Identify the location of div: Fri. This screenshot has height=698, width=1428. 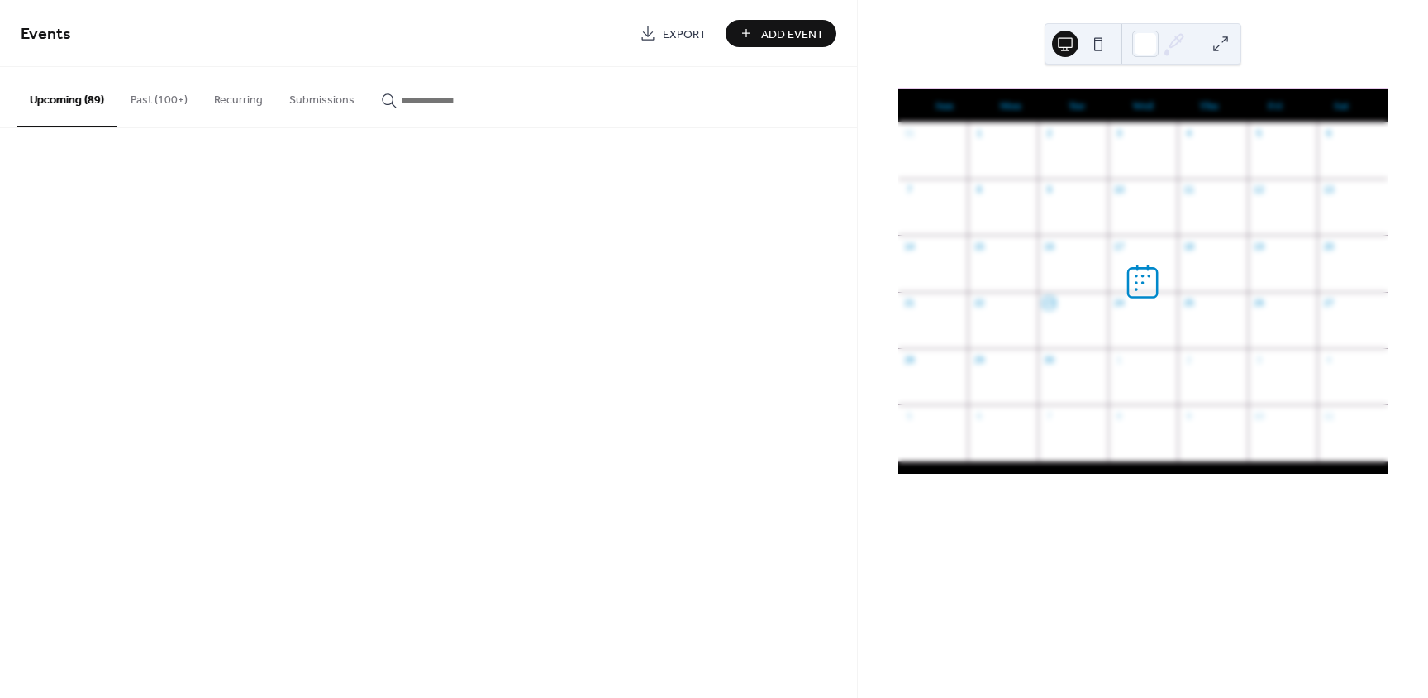
(1275, 106).